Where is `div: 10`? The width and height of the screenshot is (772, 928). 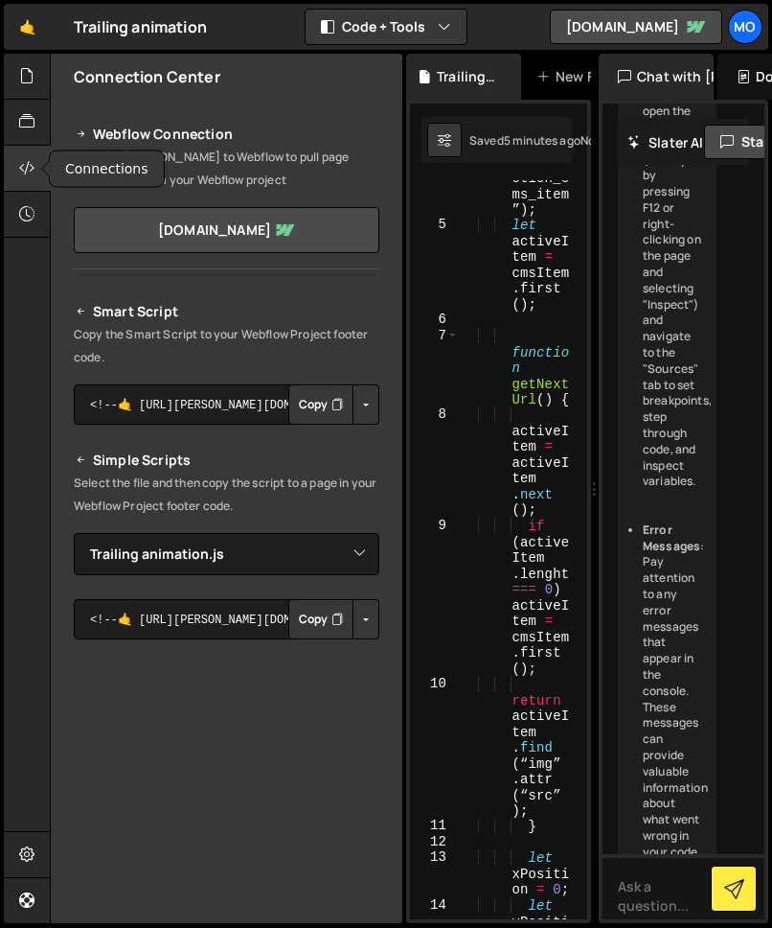 div: 10 is located at coordinates (434, 747).